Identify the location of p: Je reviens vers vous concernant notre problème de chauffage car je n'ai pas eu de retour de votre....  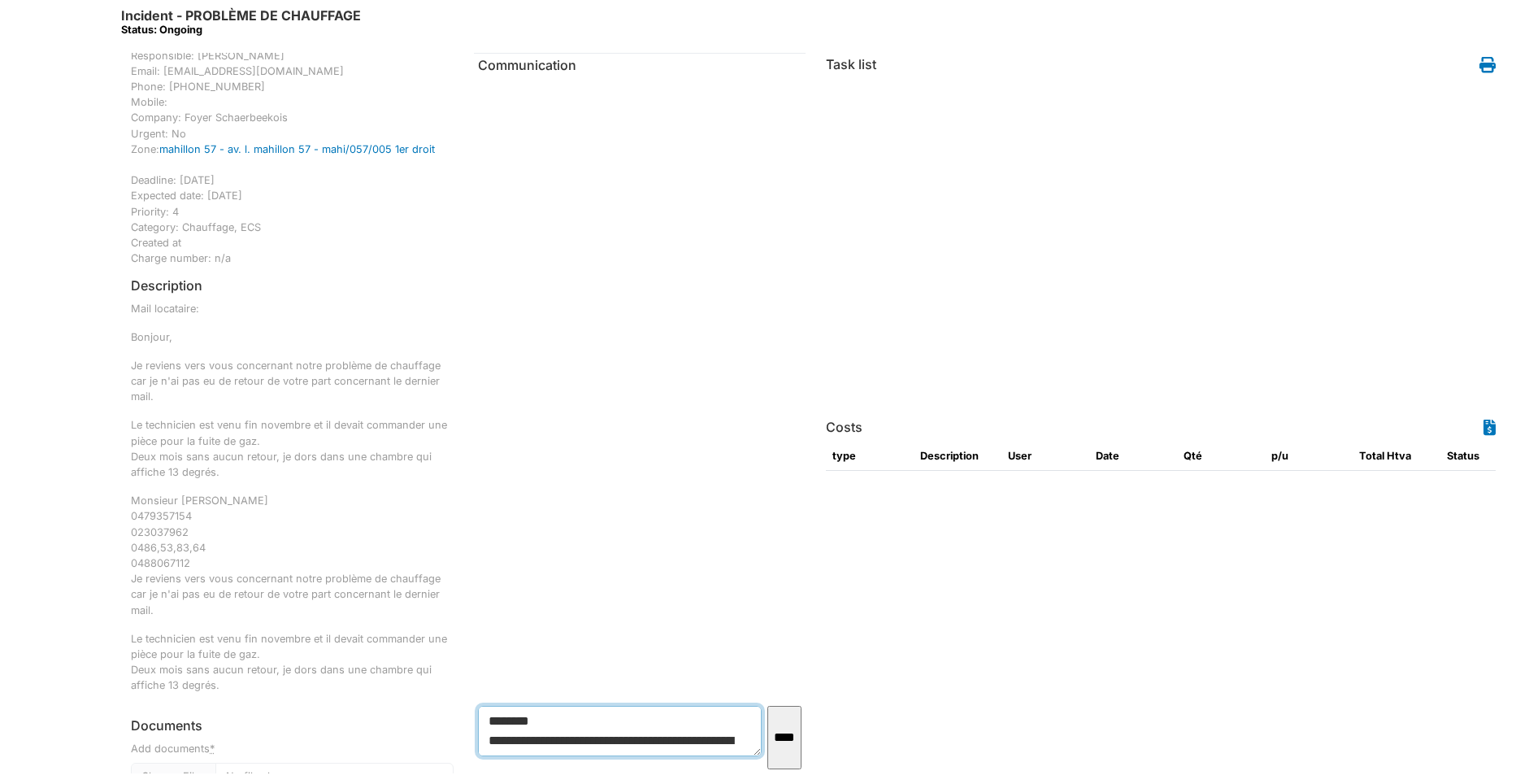
(292, 381).